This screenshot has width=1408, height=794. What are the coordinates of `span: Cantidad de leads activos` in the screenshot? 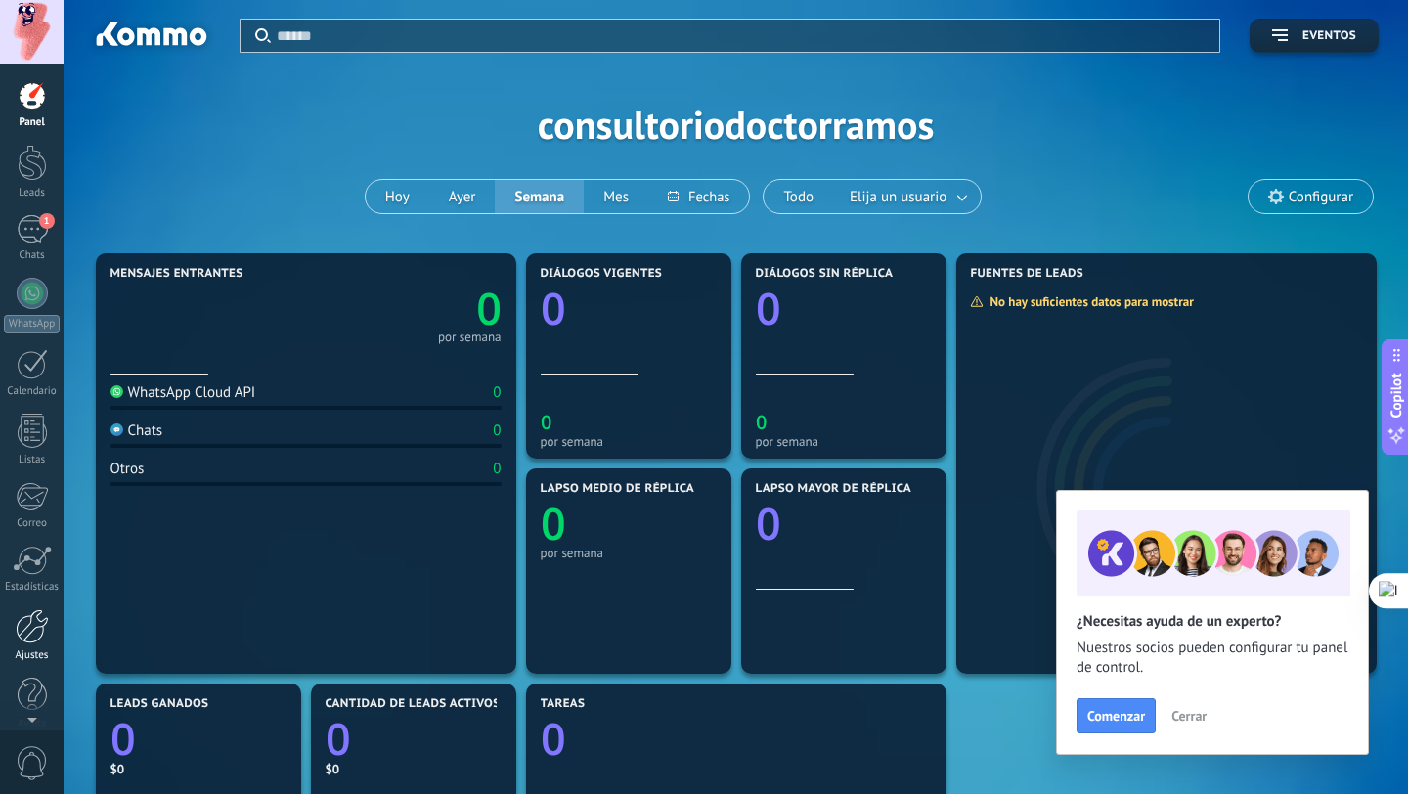 It's located at (413, 704).